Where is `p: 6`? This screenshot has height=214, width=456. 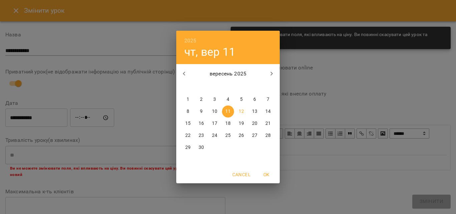
p: 6 is located at coordinates (255, 100).